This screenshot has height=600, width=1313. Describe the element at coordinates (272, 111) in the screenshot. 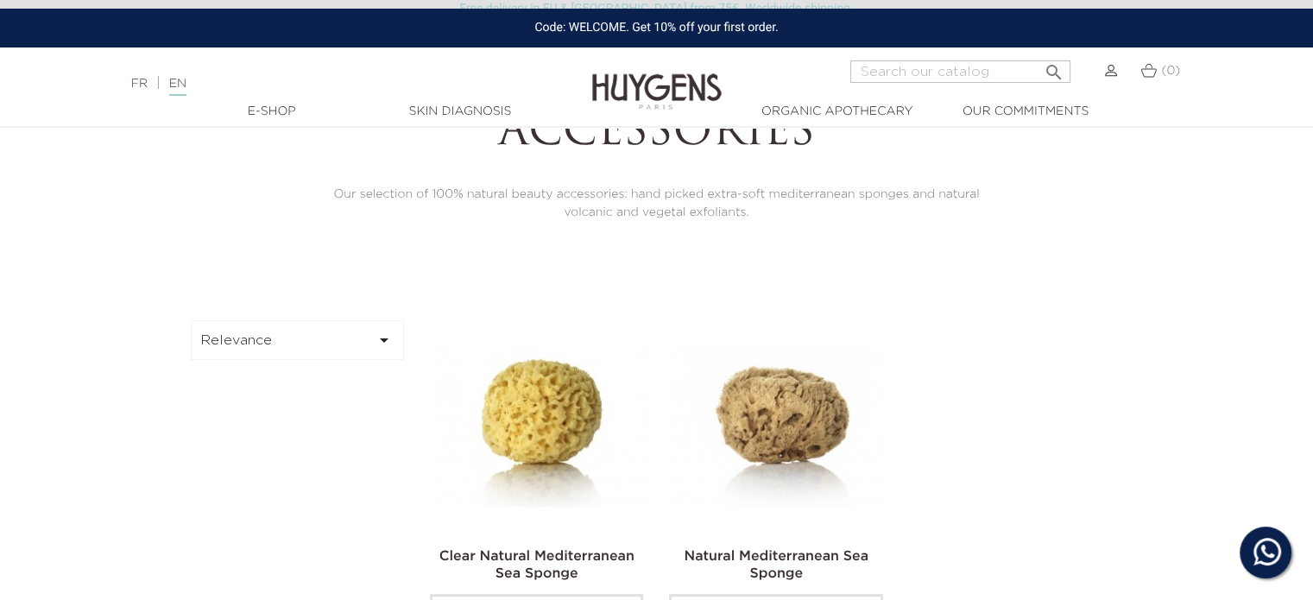

I see `a: E-Shop` at that location.